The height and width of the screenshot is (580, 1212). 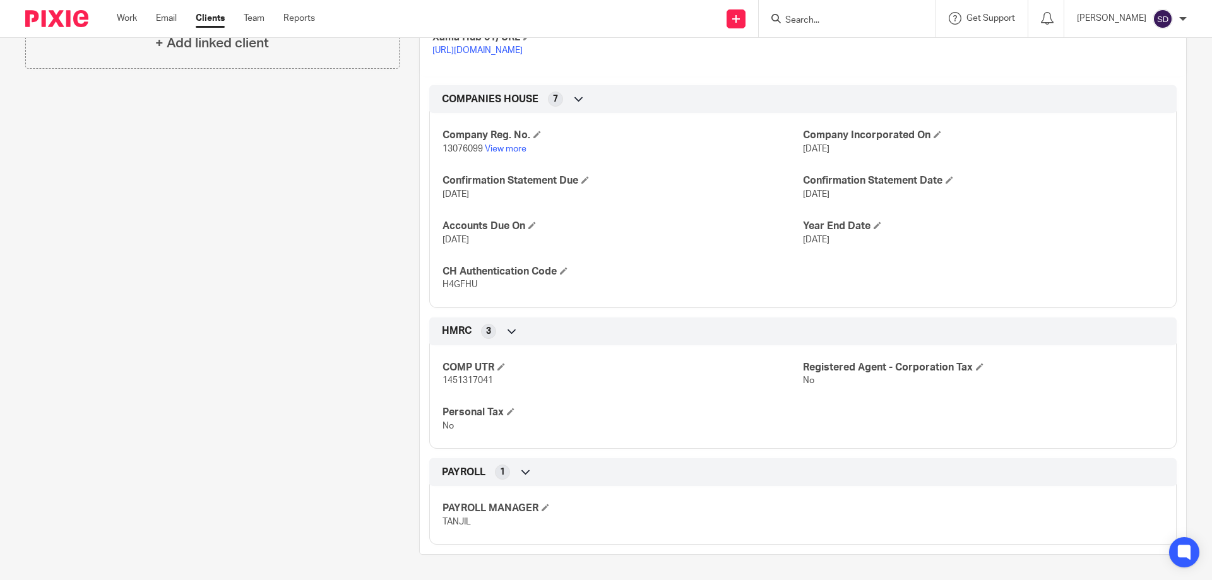 I want to click on span: 3, so click(x=489, y=331).